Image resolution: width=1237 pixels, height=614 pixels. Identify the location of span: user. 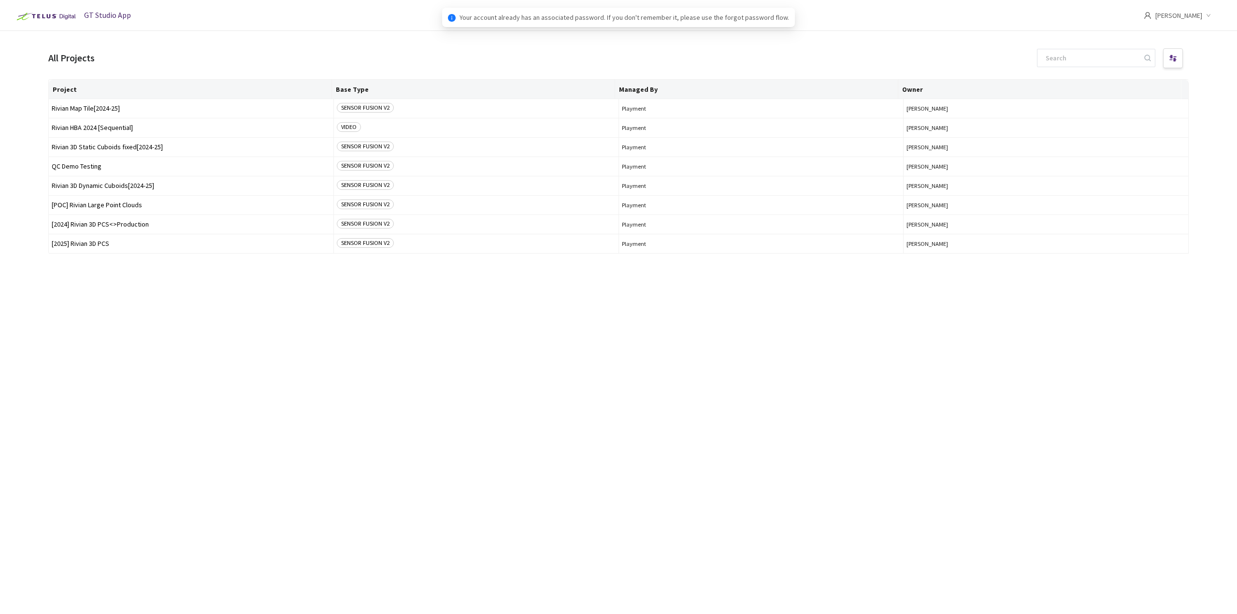
(1148, 15).